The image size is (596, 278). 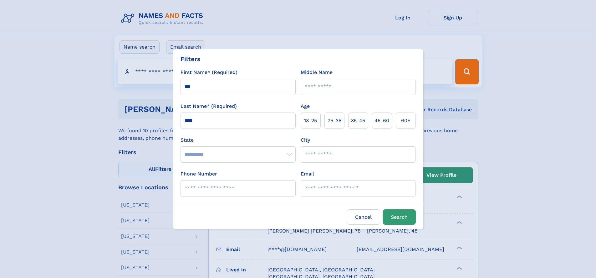 What do you see at coordinates (382, 120) in the screenshot?
I see `span: 45‑60` at bounding box center [382, 120].